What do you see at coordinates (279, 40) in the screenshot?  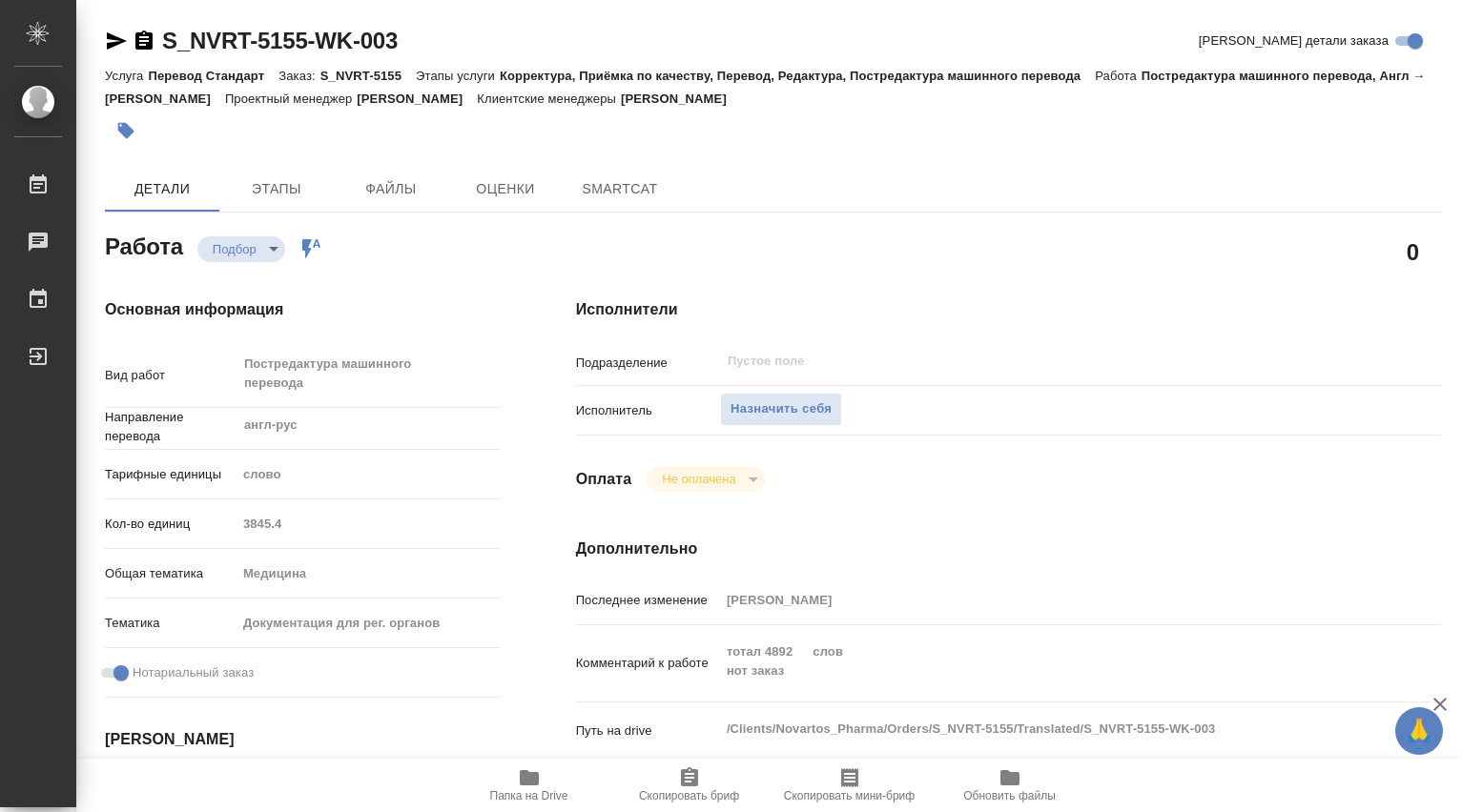 I see `a: S_NVRT-5155-WK-003` at bounding box center [279, 40].